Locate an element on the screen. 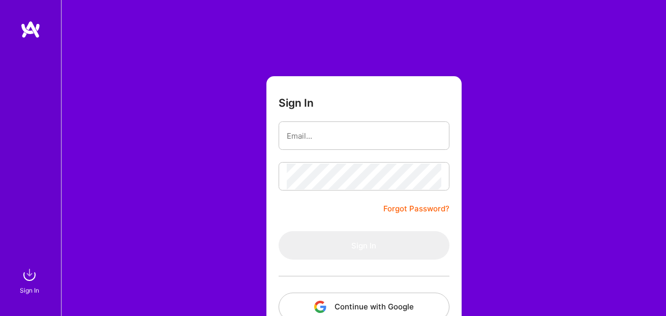  input: Email... is located at coordinates (364, 136).